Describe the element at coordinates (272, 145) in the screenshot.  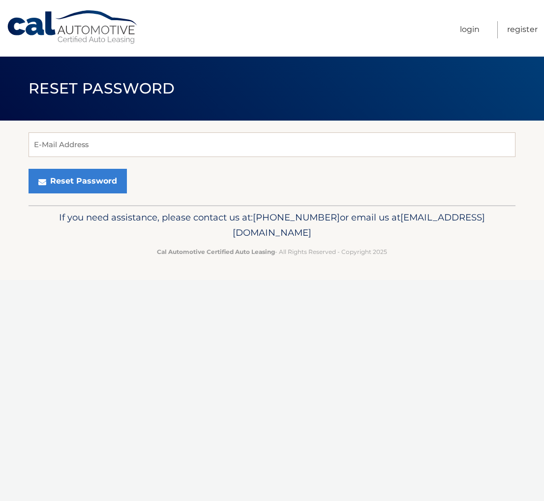
I see `input: E-Mail Address` at that location.